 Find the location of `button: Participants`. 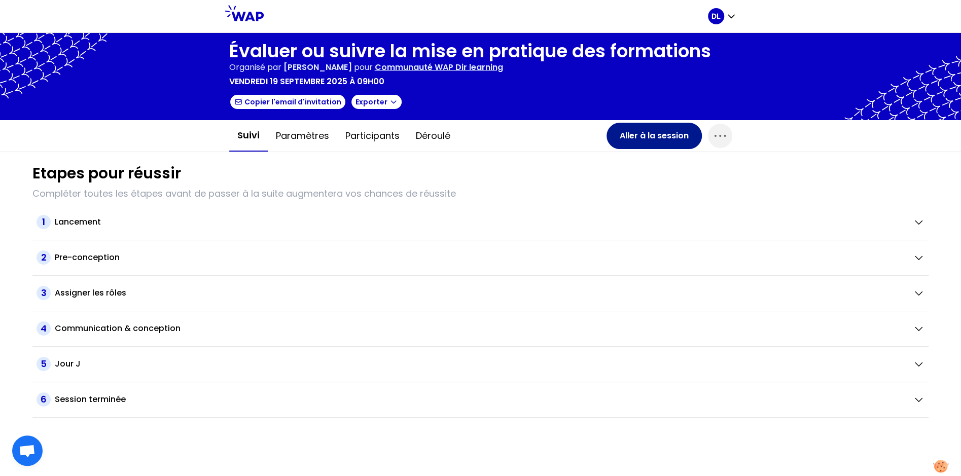

button: Participants is located at coordinates (372, 136).